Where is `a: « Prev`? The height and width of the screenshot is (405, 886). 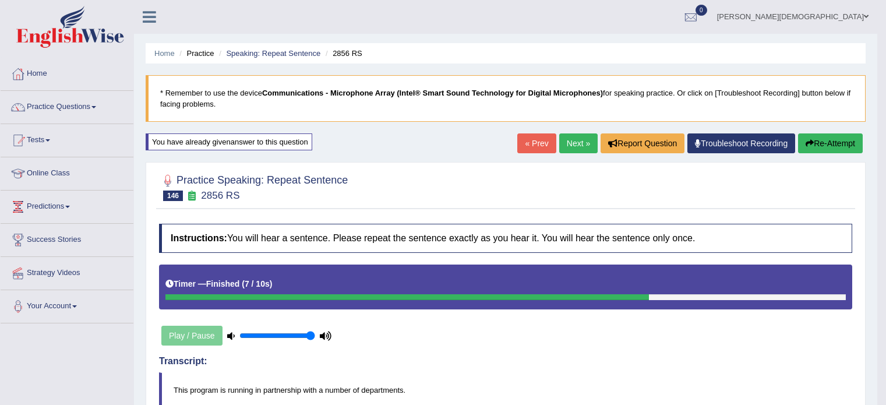 a: « Prev is located at coordinates (536, 143).